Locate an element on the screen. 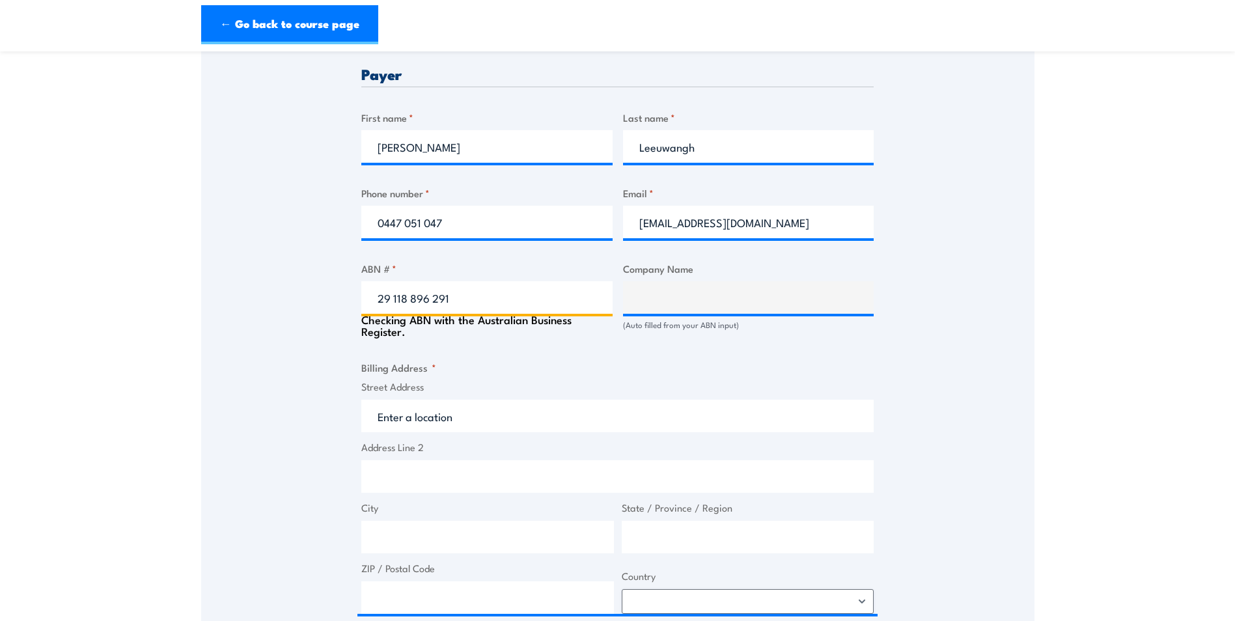  label: First name is located at coordinates (487, 117).